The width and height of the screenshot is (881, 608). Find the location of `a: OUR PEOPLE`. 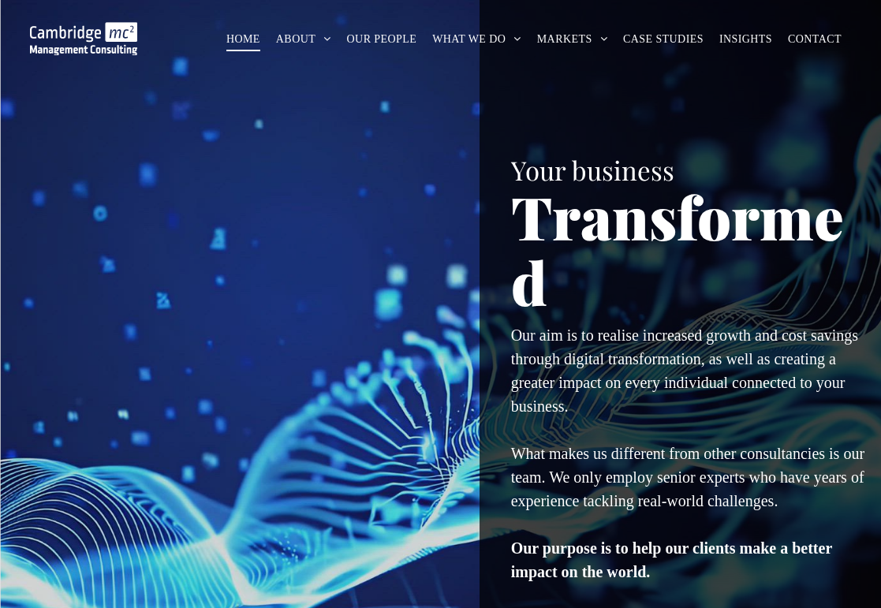

a: OUR PEOPLE is located at coordinates (382, 39).